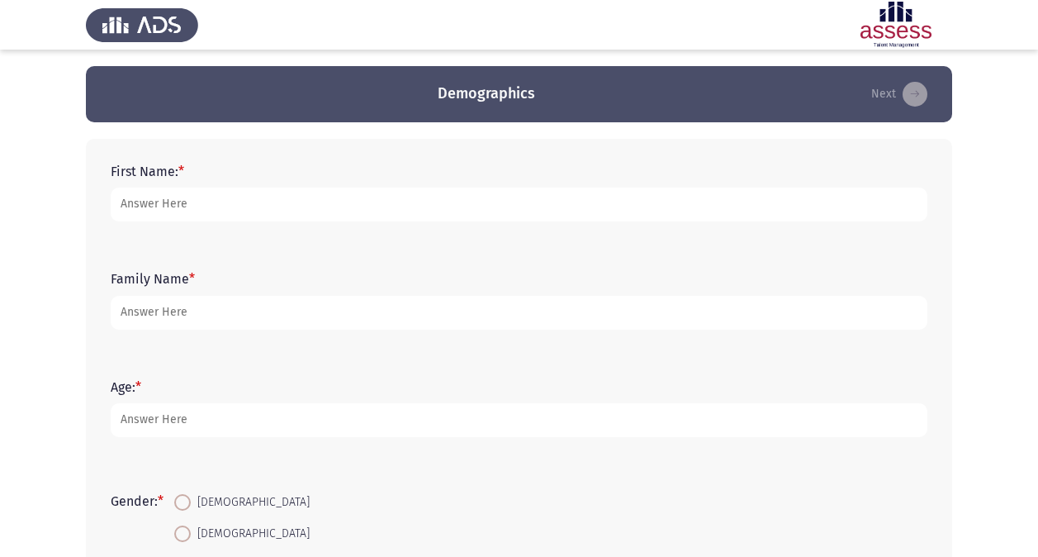  What do you see at coordinates (147, 171) in the screenshot?
I see `label: First Name:` at bounding box center [147, 171].